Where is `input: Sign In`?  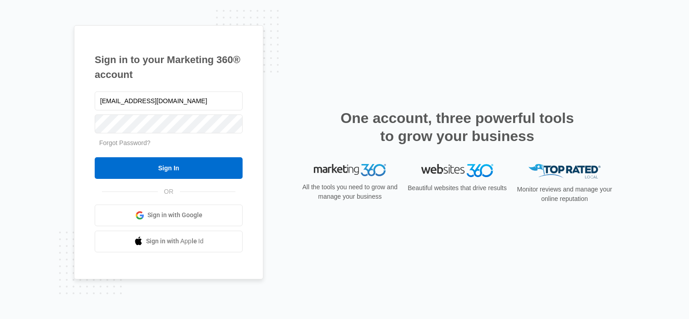
input: Sign In is located at coordinates (169, 168).